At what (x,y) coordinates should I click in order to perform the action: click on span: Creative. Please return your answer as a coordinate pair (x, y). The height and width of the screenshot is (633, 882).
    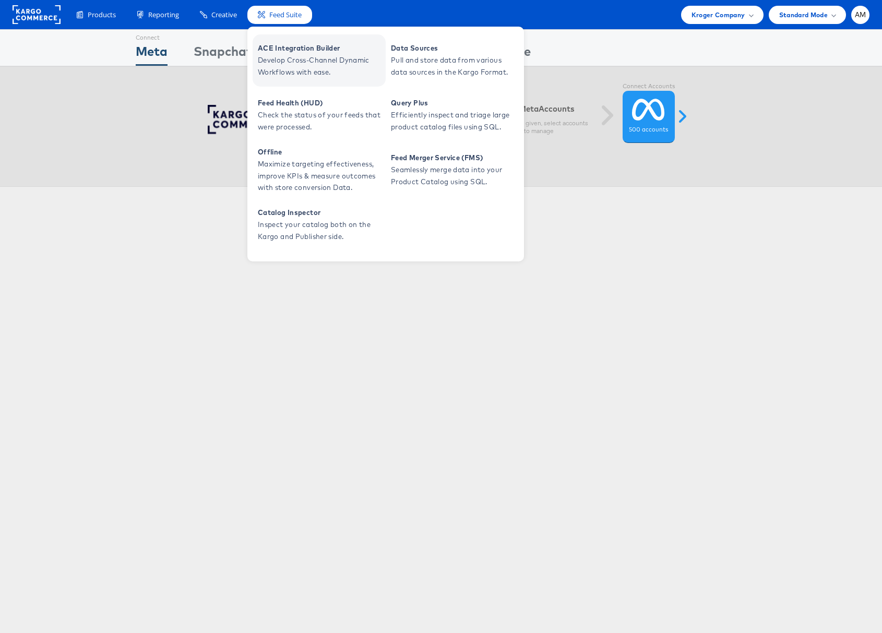
    Looking at the image, I should click on (224, 15).